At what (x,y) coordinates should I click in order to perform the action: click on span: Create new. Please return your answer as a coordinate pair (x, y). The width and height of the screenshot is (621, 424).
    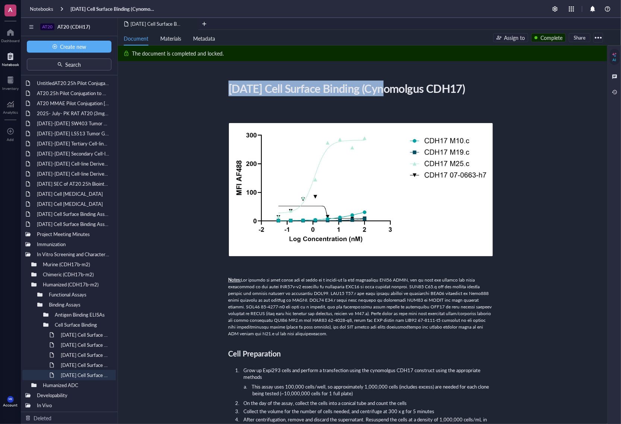
    Looking at the image, I should click on (73, 47).